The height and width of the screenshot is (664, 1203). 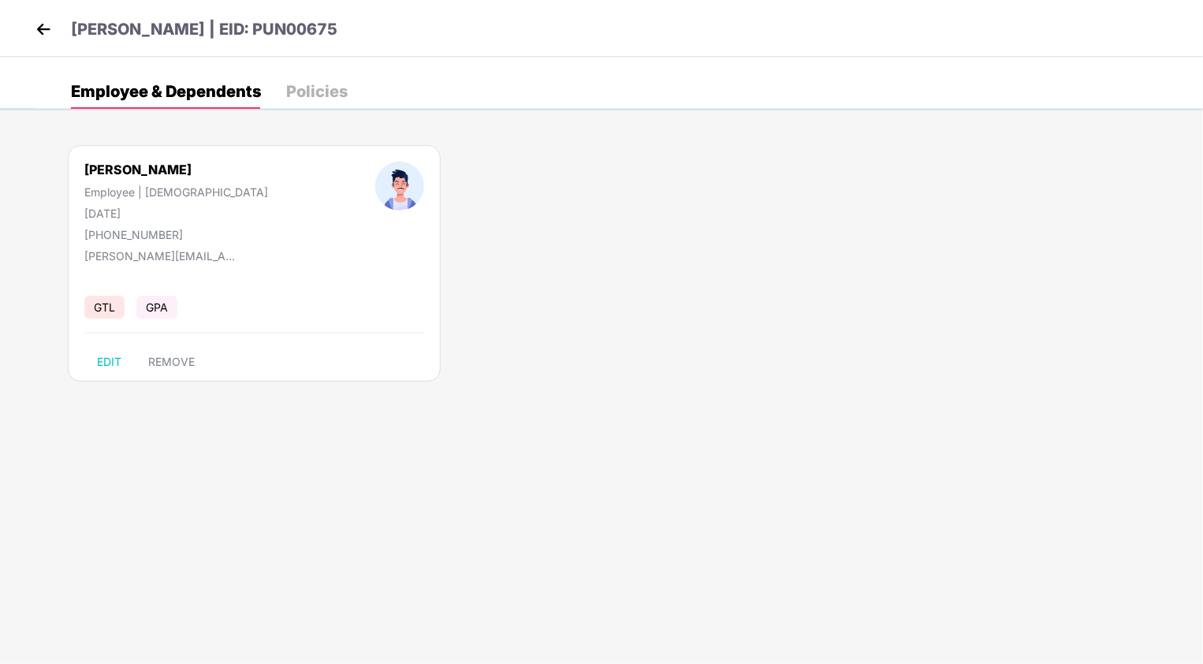 I want to click on img: back, so click(x=43, y=29).